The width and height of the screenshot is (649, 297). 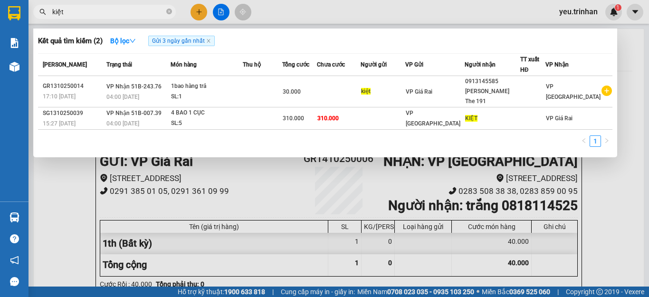 What do you see at coordinates (73, 86) in the screenshot?
I see `div: GR1310250014` at bounding box center [73, 86].